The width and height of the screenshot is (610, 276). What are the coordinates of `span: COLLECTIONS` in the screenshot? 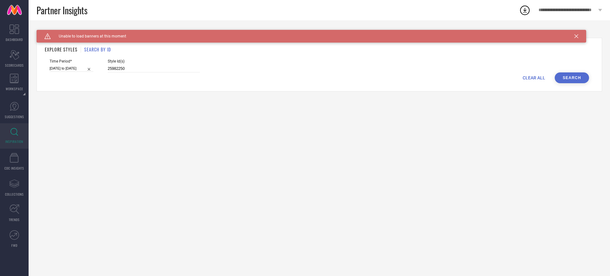 It's located at (14, 194).